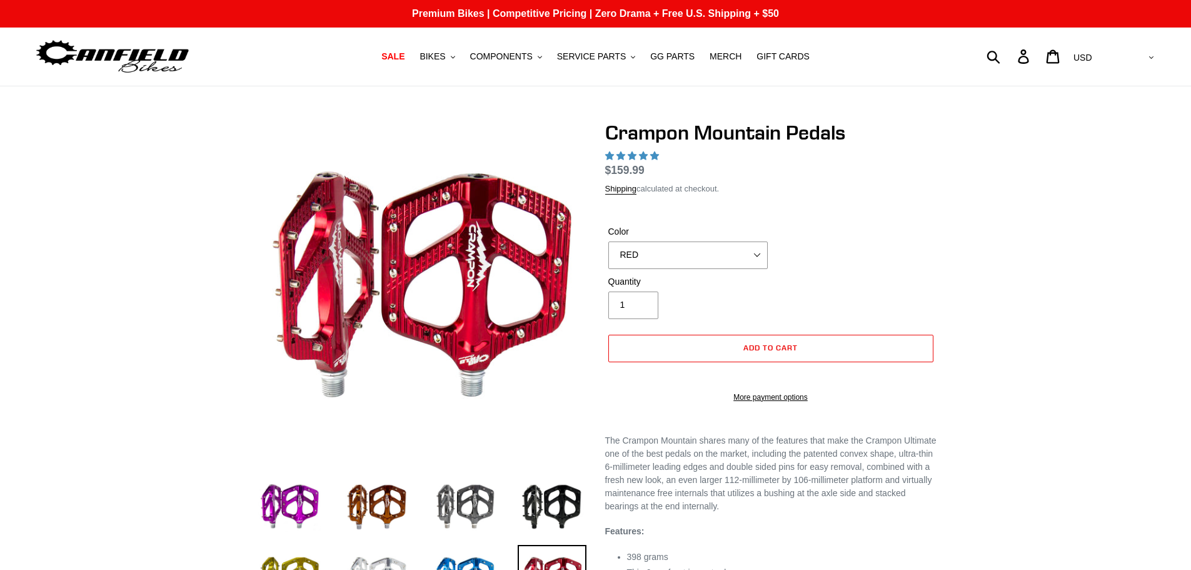  What do you see at coordinates (432, 56) in the screenshot?
I see `span: BIKES` at bounding box center [432, 56].